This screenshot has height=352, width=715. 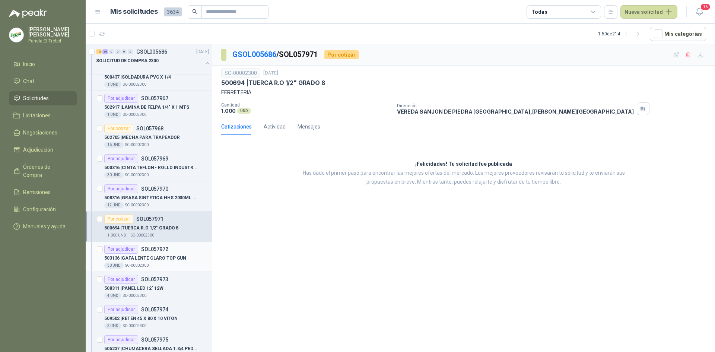 What do you see at coordinates (127, 61) in the screenshot?
I see `p: SOLICITUD DE COMPRA 2300` at bounding box center [127, 61].